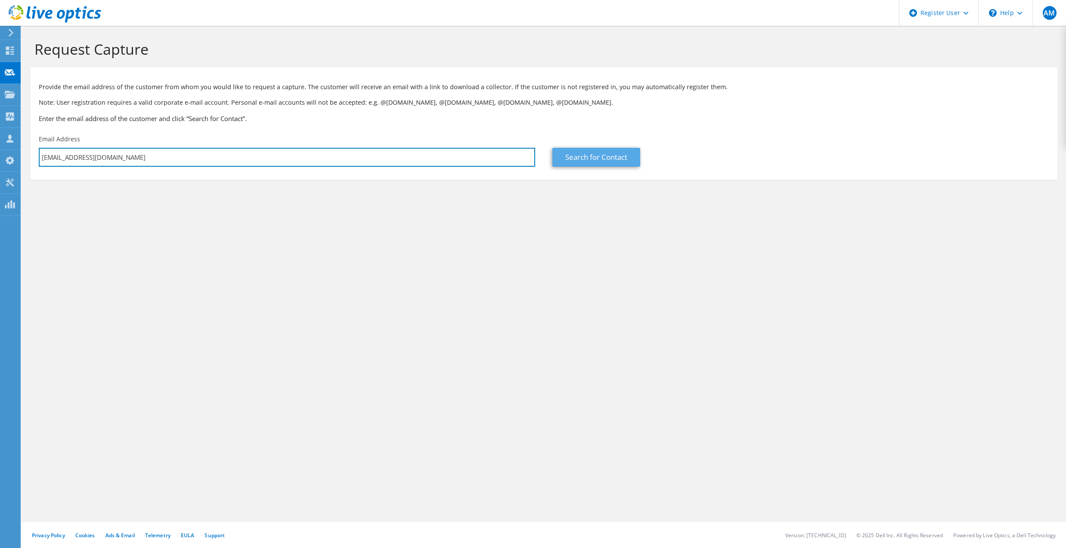 The image size is (1066, 548). I want to click on p: Note: User registration requires a valid corporate e-mail account. Personal e-mail accounts will ..., so click(544, 102).